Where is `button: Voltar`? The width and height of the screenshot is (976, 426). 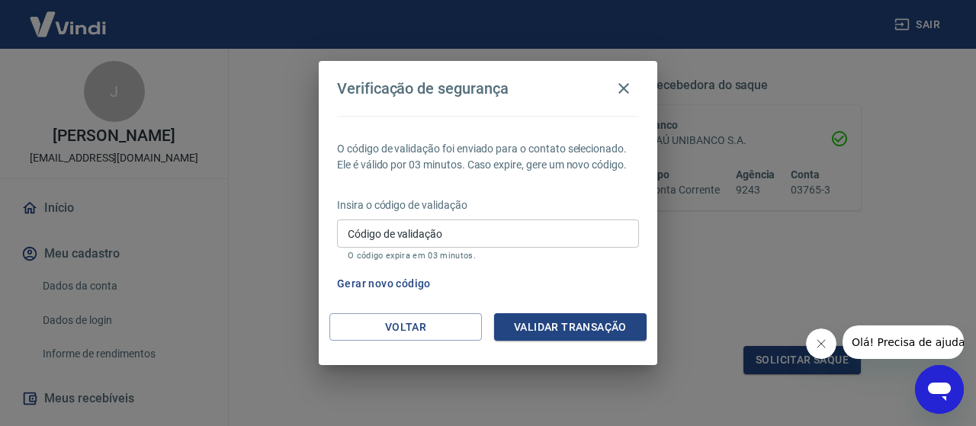 button: Voltar is located at coordinates (406, 327).